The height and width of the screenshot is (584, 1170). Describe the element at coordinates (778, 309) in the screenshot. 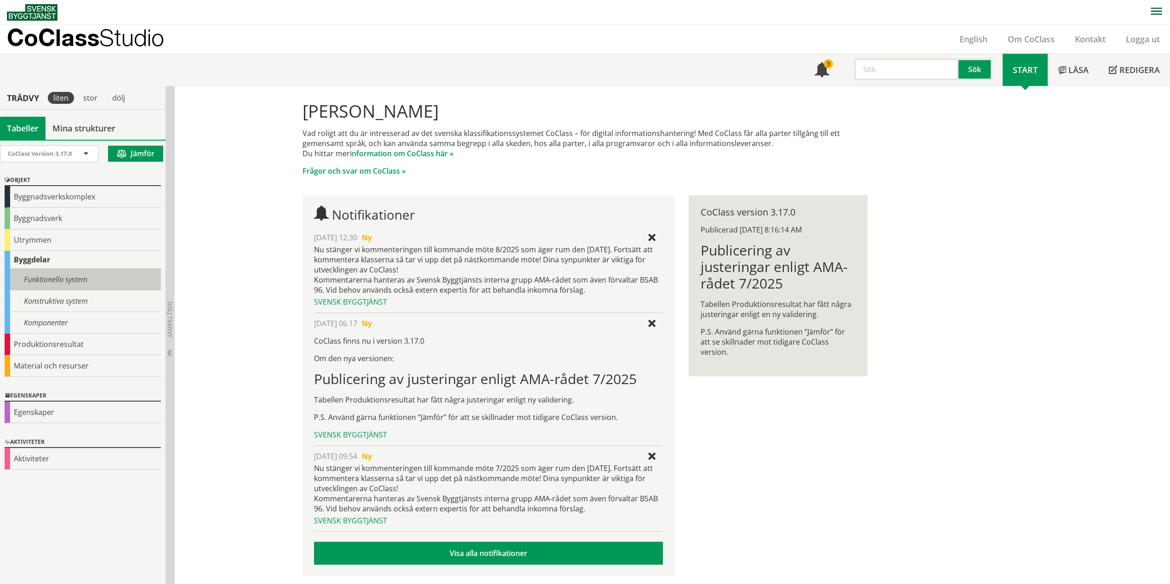

I see `p: Tabellen Produktionsresultat har fått några justeringar enligt en ny validering.` at that location.